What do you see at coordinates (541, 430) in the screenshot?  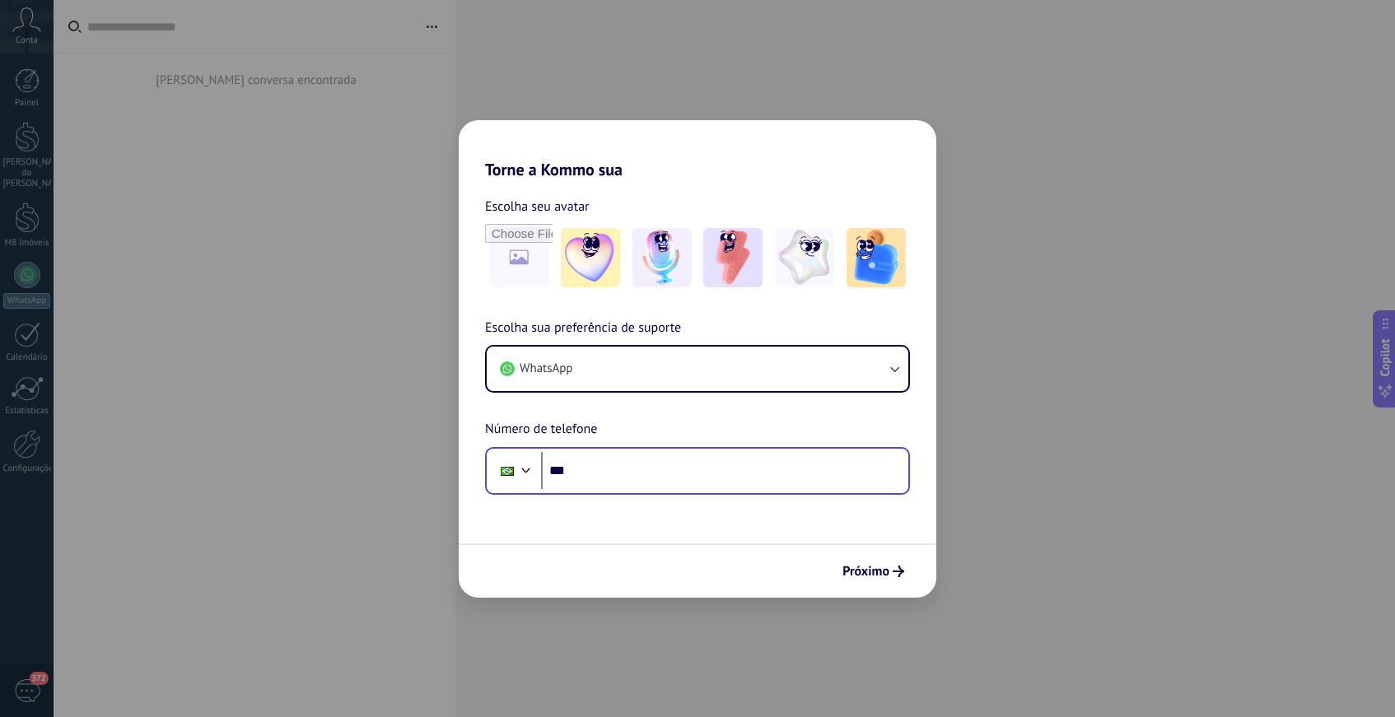 I see `span: Número de telefone` at bounding box center [541, 430].